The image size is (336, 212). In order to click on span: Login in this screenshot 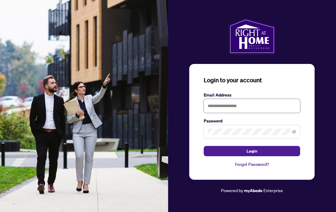, I will do `click(252, 151)`.